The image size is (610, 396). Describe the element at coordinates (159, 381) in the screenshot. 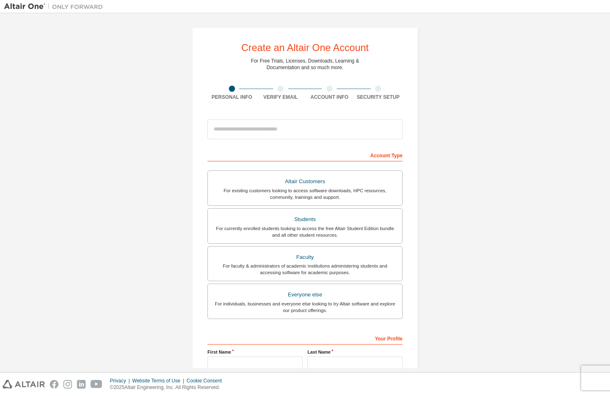

I see `div: Website Terms of Use` at that location.